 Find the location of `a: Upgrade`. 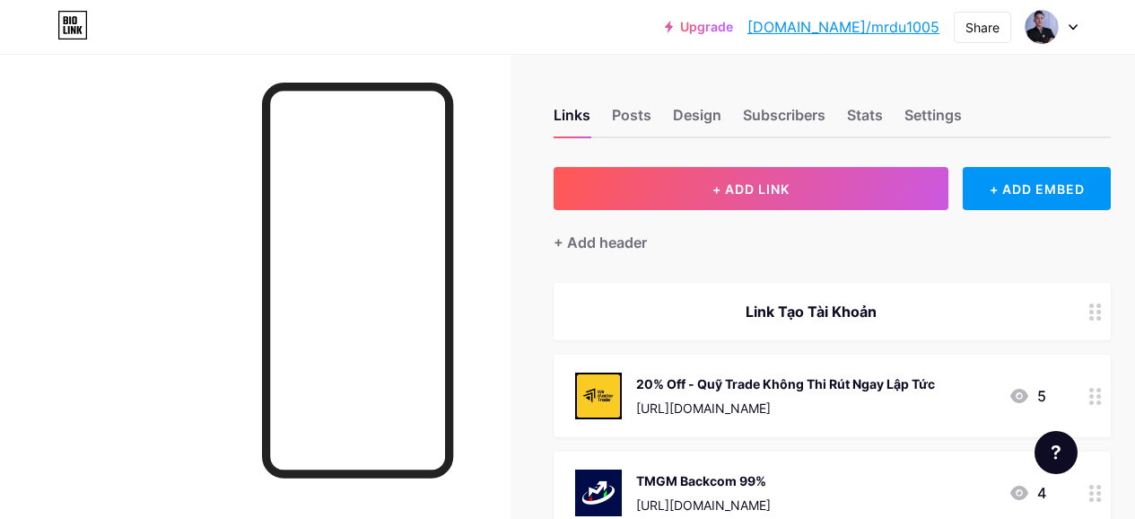

a: Upgrade is located at coordinates (699, 27).